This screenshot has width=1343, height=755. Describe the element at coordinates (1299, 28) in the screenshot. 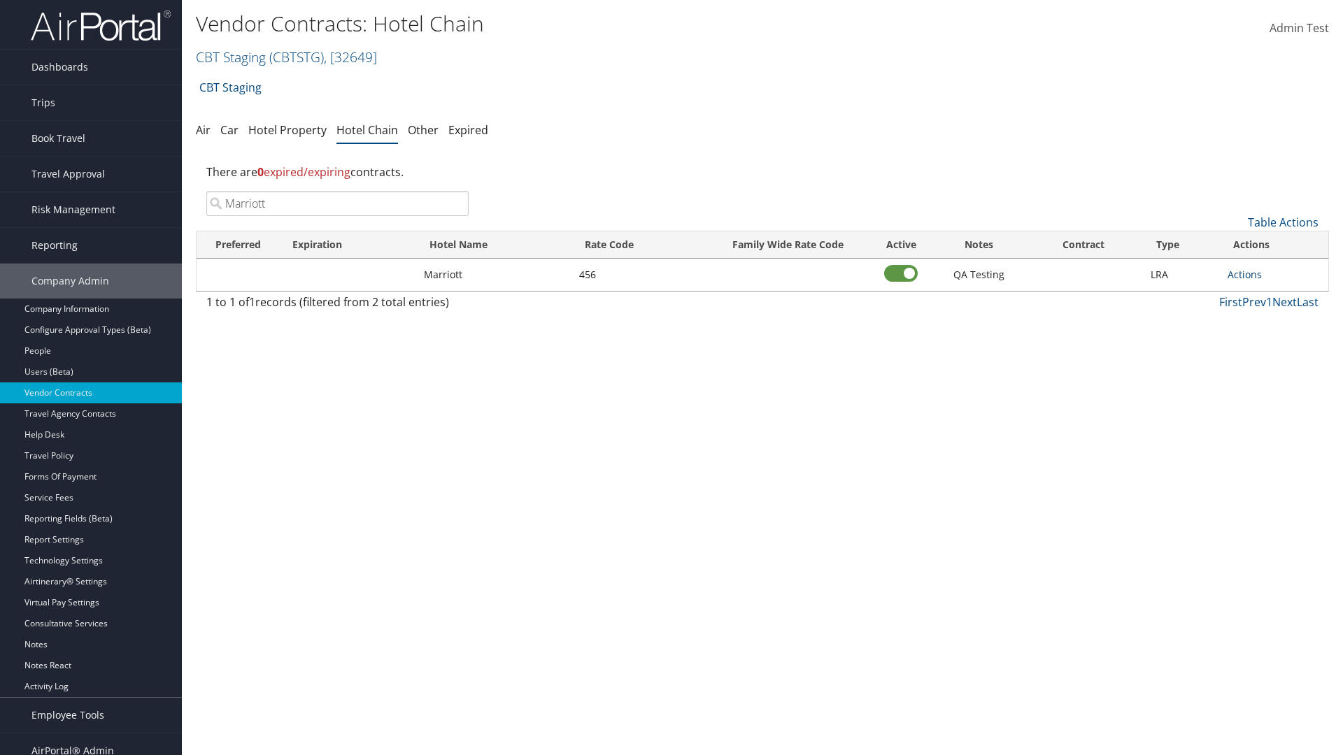

I see `span: Admin Test` at that location.